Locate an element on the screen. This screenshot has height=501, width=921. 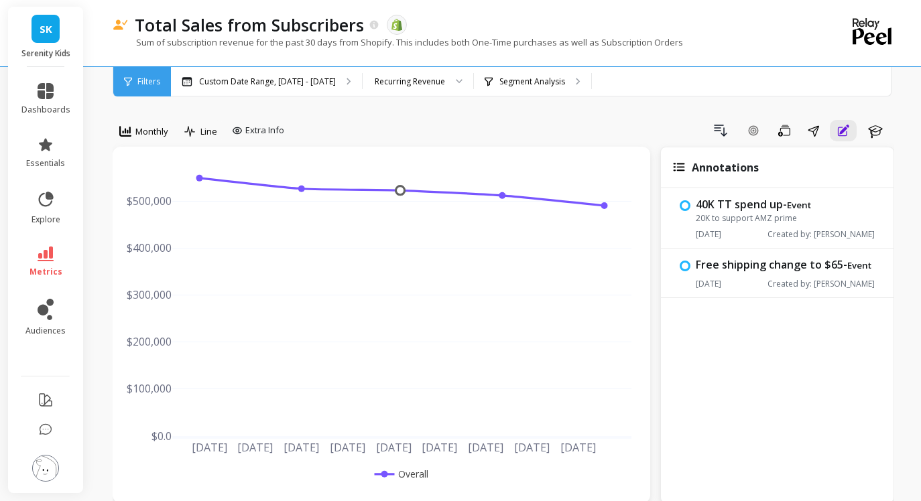
span: Filters is located at coordinates (149, 82).